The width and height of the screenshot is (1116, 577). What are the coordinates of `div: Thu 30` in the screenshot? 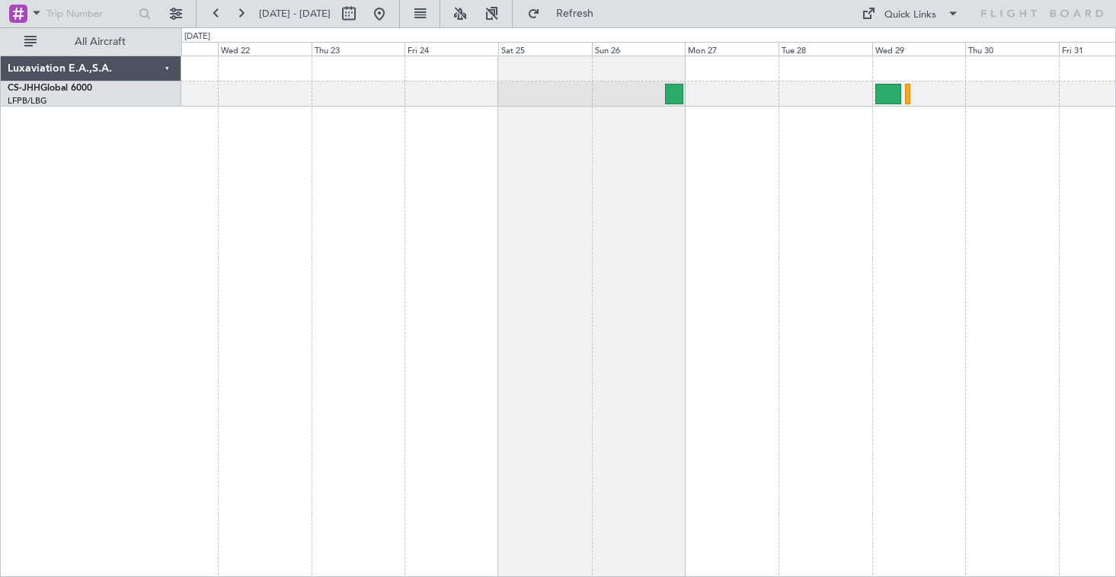 It's located at (1011, 49).